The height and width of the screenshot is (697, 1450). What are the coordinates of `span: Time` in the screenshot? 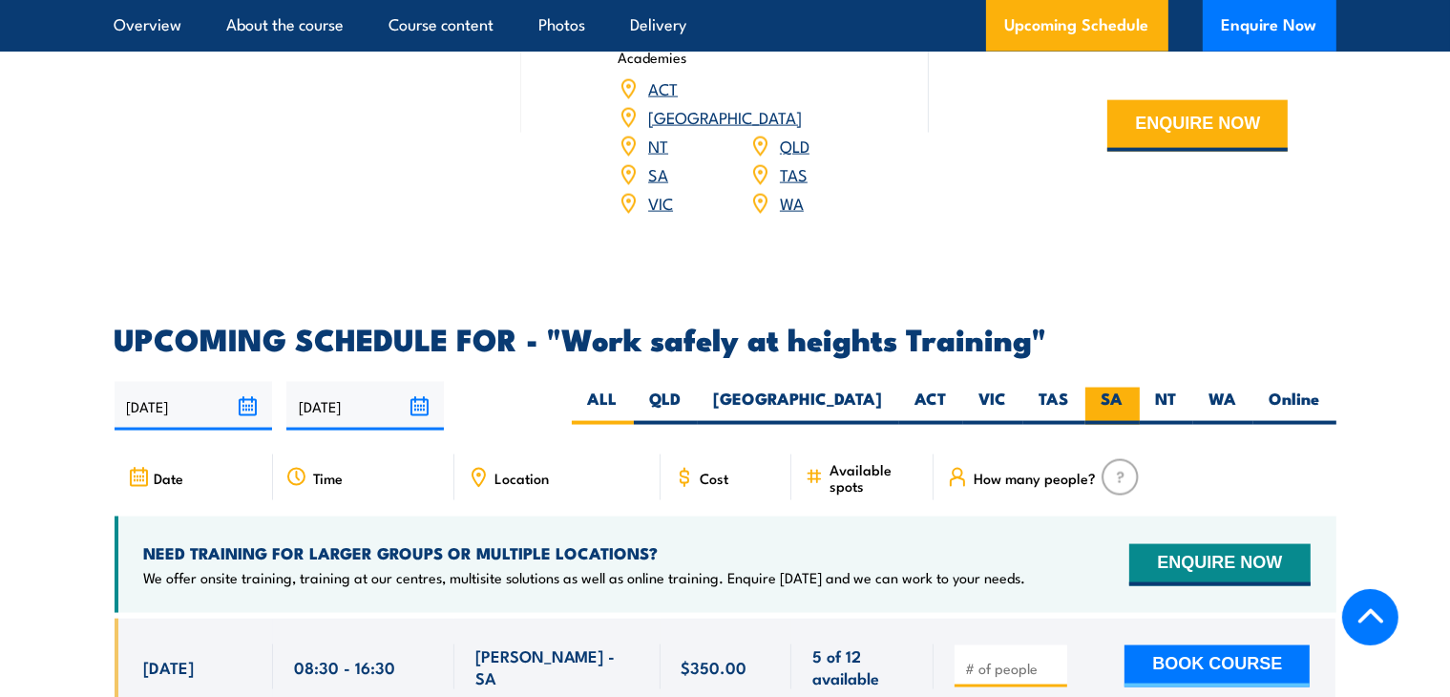 It's located at (328, 477).